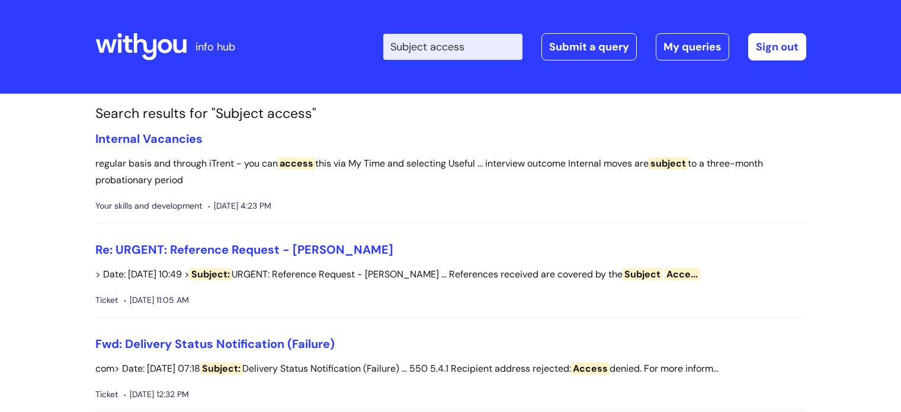 This screenshot has height=412, width=901. I want to click on span: Your skills and development, so click(149, 206).